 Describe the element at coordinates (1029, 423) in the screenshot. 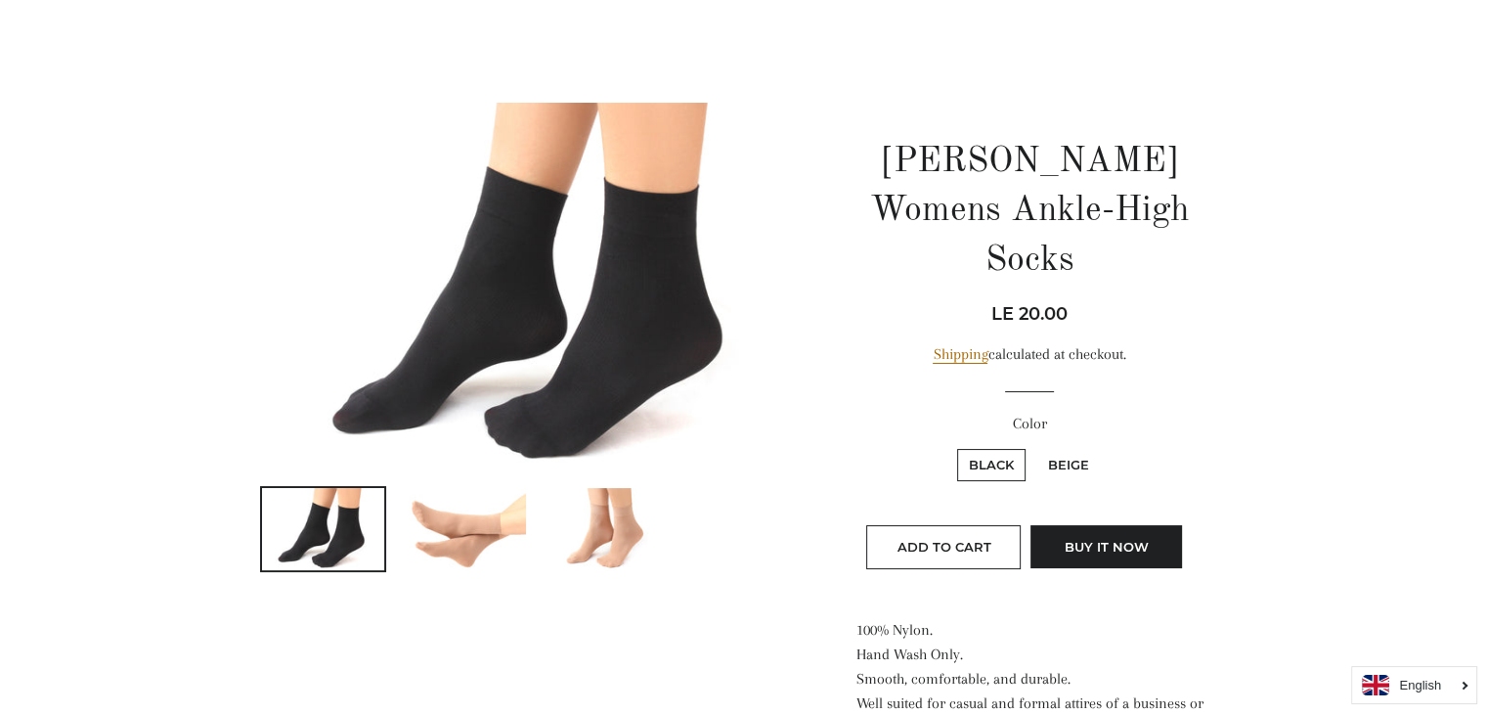

I see `label: Color` at that location.